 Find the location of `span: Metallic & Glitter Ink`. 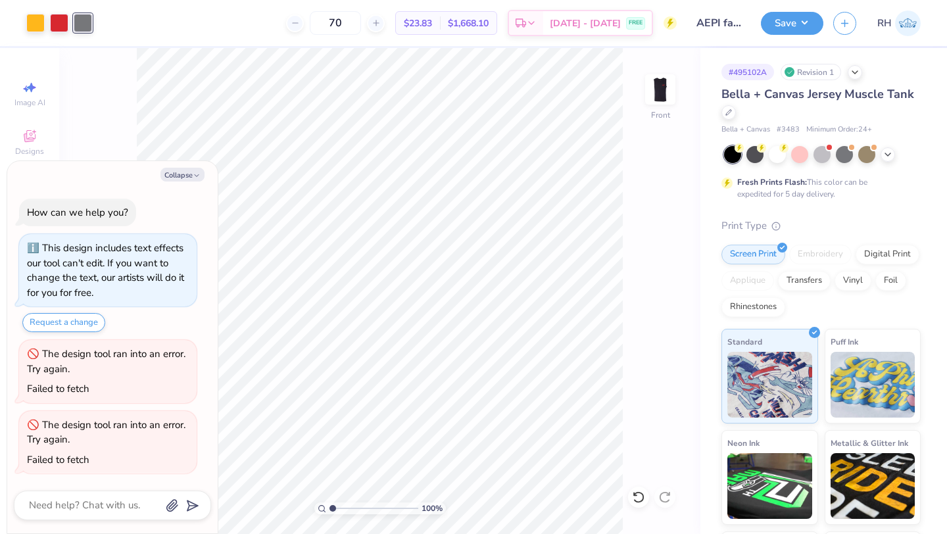

span: Metallic & Glitter Ink is located at coordinates (869, 443).